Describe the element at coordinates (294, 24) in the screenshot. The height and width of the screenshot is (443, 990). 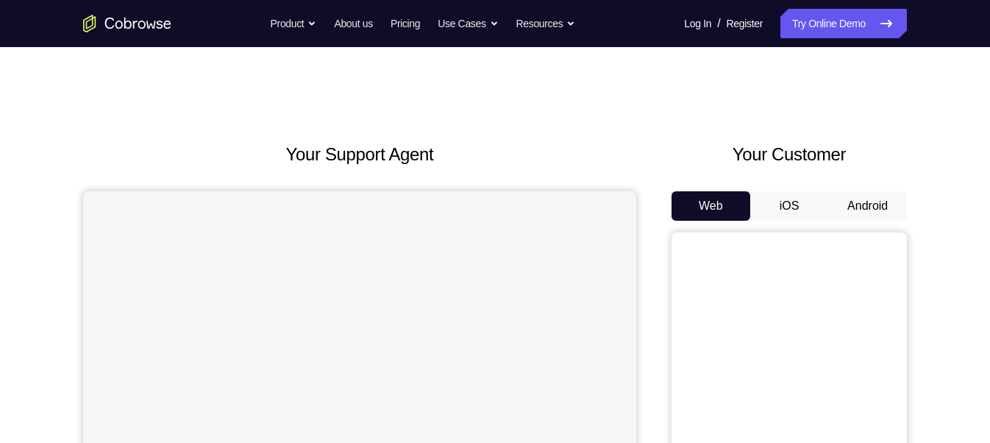
I see `button: Product` at that location.